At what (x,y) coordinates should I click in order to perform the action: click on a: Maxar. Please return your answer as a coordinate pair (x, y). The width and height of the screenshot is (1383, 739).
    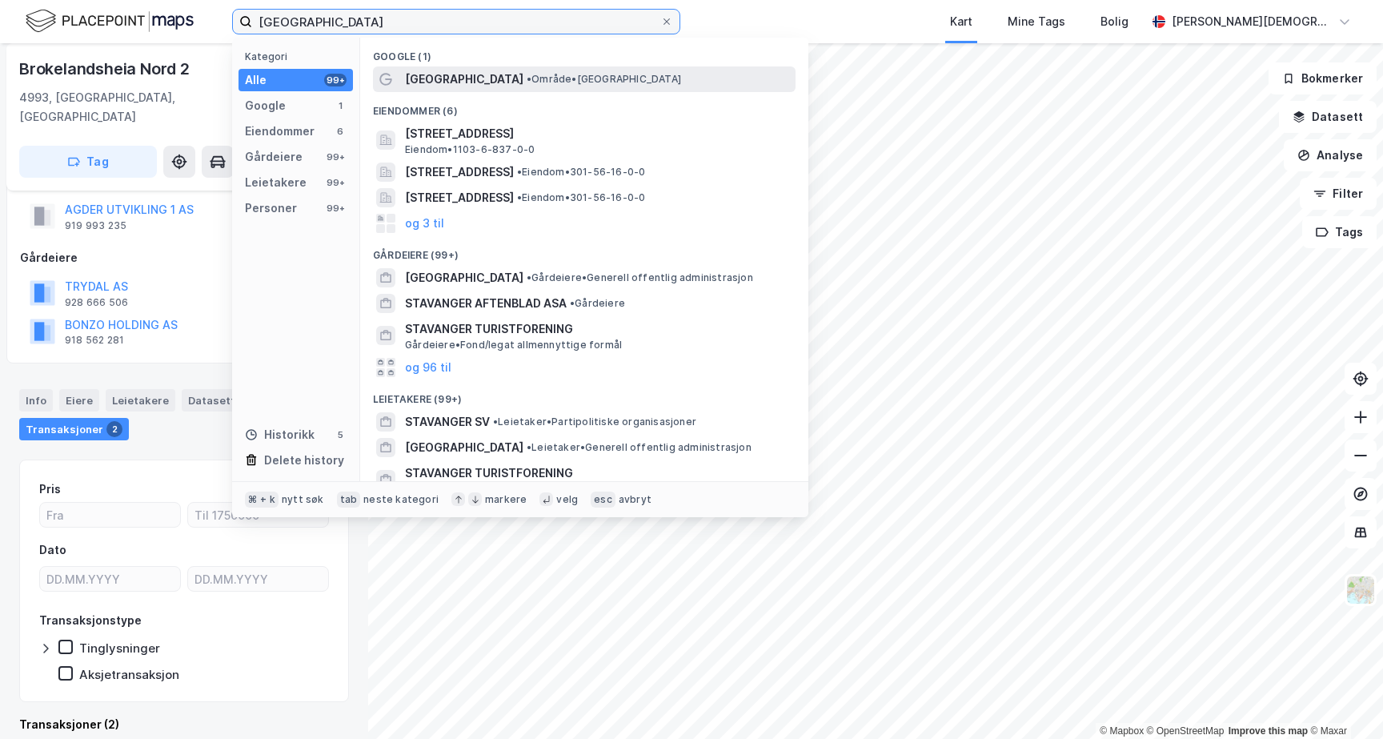
    Looking at the image, I should click on (1328, 731).